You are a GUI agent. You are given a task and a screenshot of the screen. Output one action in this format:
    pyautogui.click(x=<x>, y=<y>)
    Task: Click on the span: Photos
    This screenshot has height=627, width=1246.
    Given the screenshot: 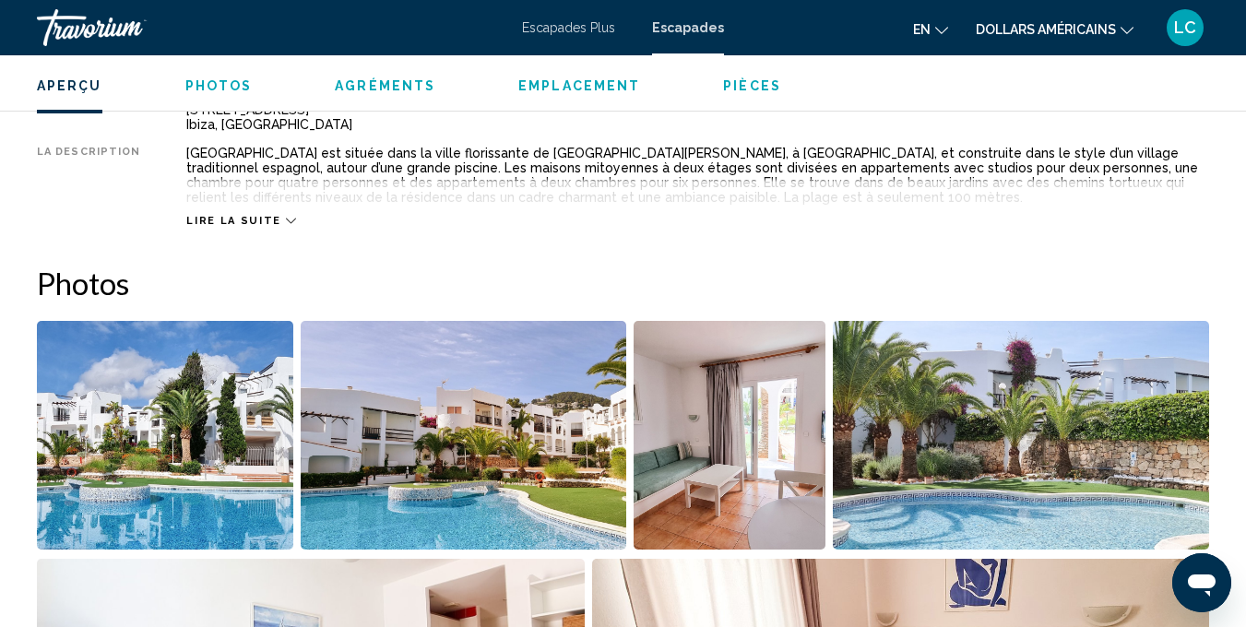 What is the action you would take?
    pyautogui.click(x=219, y=86)
    